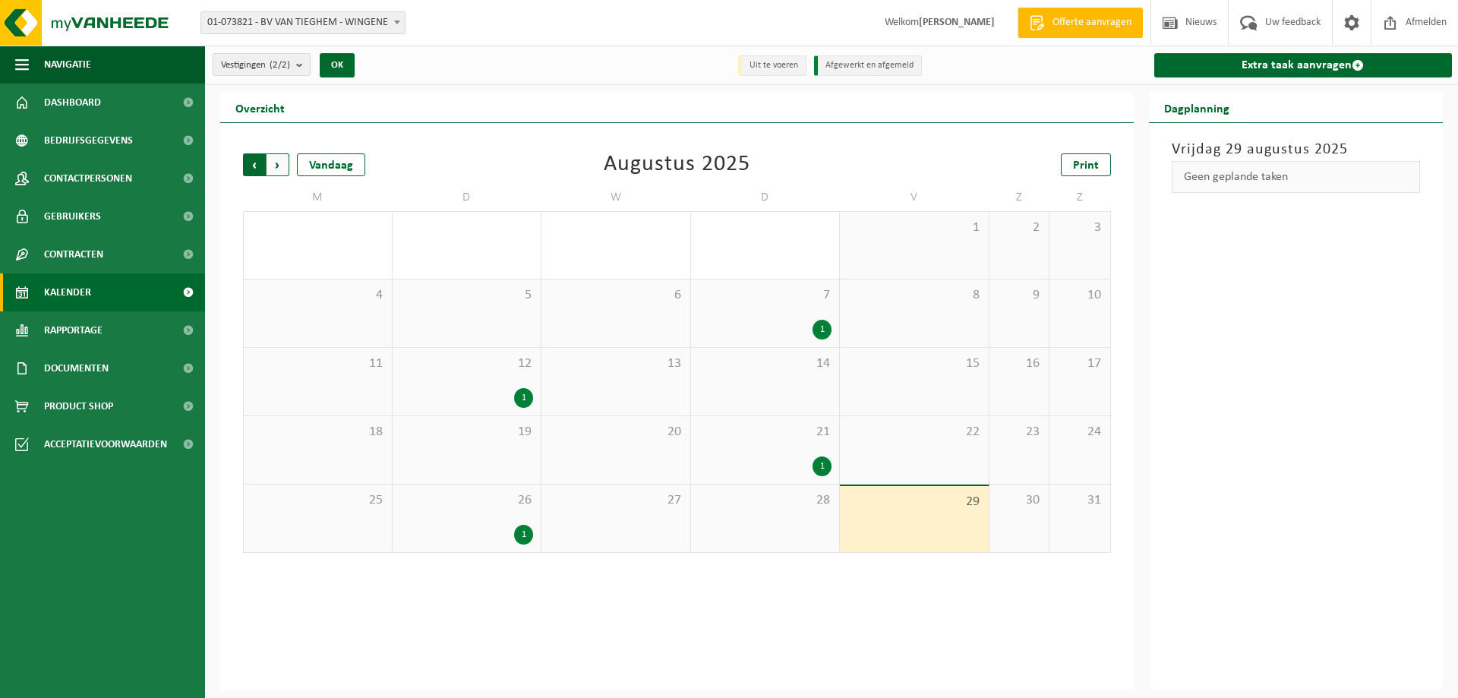  Describe the element at coordinates (317, 197) in the screenshot. I see `td: M` at that location.